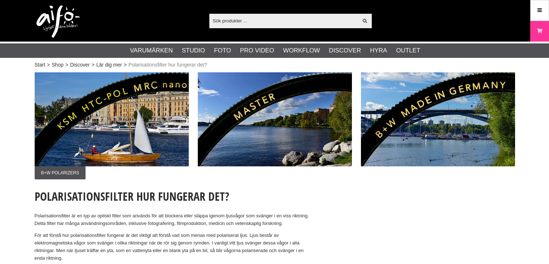 The image size is (549, 264). I want to click on a: Start, so click(40, 65).